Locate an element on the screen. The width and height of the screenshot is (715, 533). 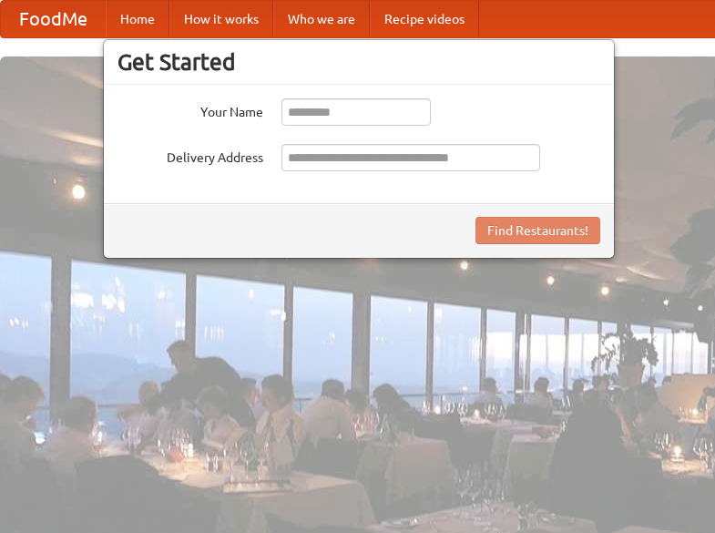
a: Who we are is located at coordinates (322, 19).